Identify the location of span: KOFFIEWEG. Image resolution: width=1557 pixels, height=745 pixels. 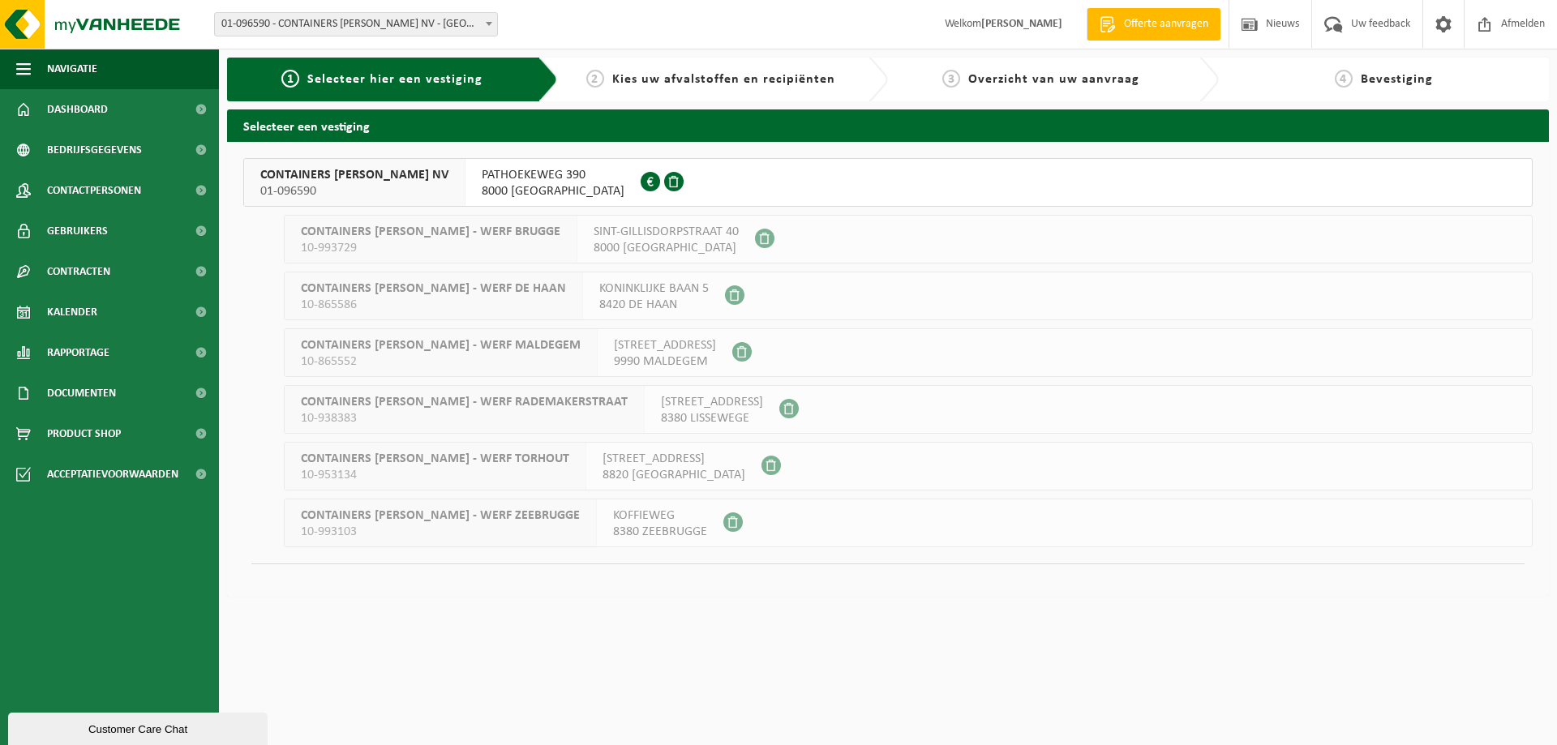
(660, 516).